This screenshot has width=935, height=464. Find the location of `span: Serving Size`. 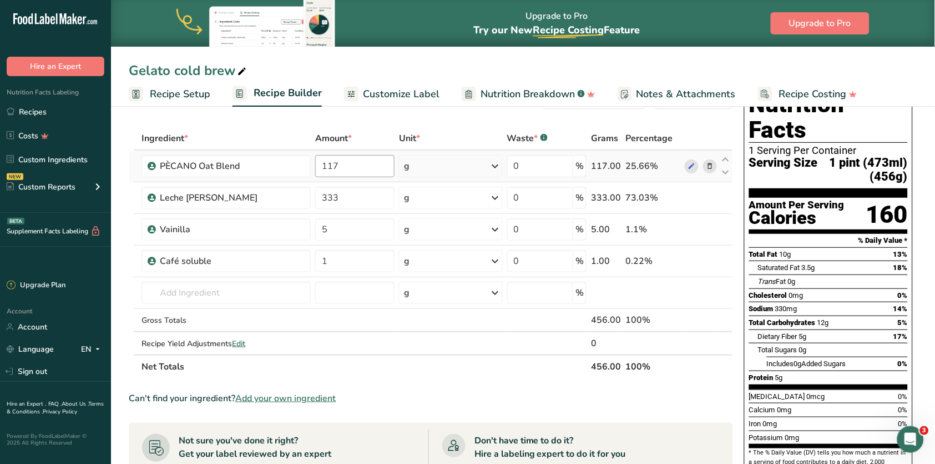

span: Serving Size is located at coordinates (784, 169).